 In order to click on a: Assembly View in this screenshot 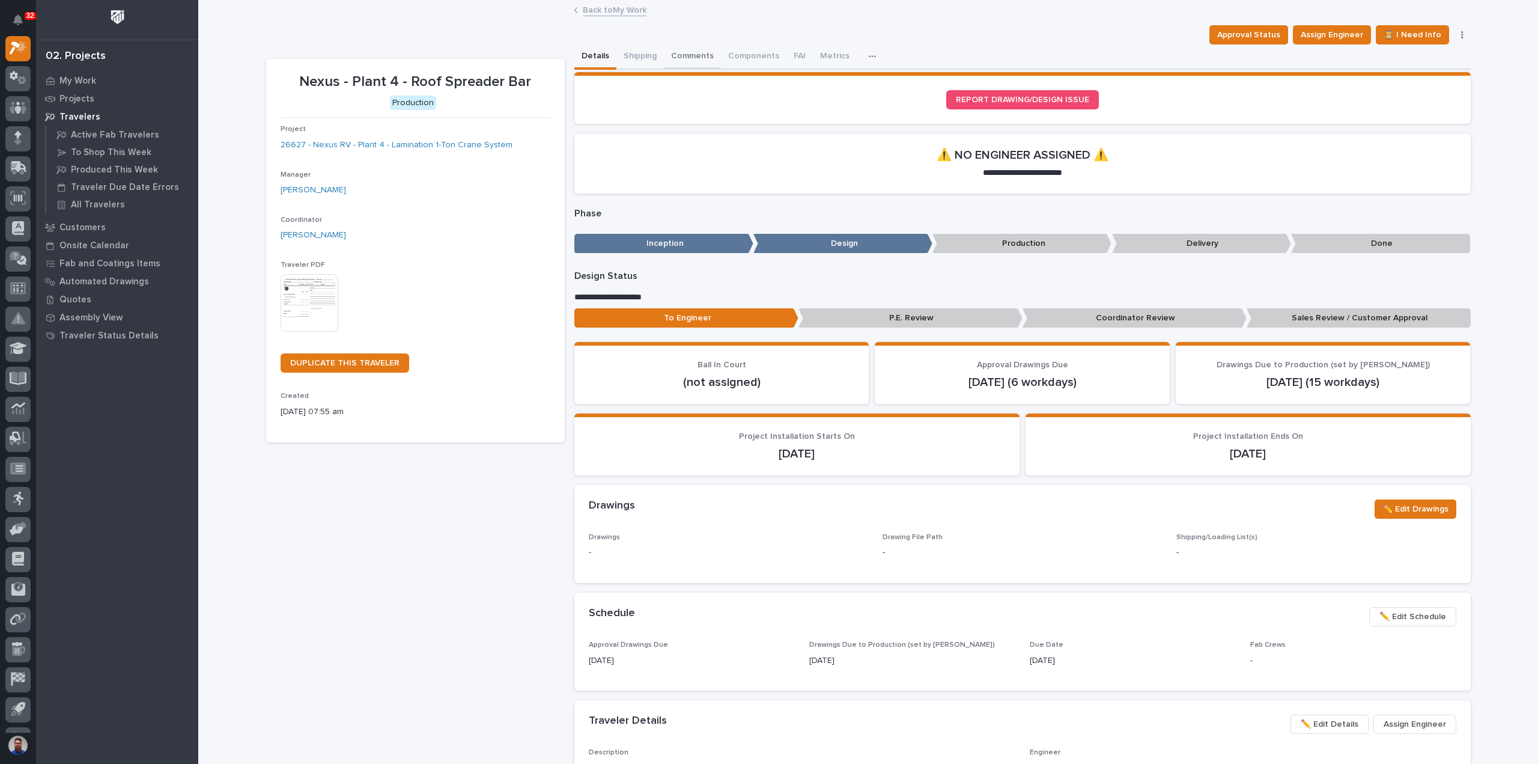, I will do `click(117, 317)`.